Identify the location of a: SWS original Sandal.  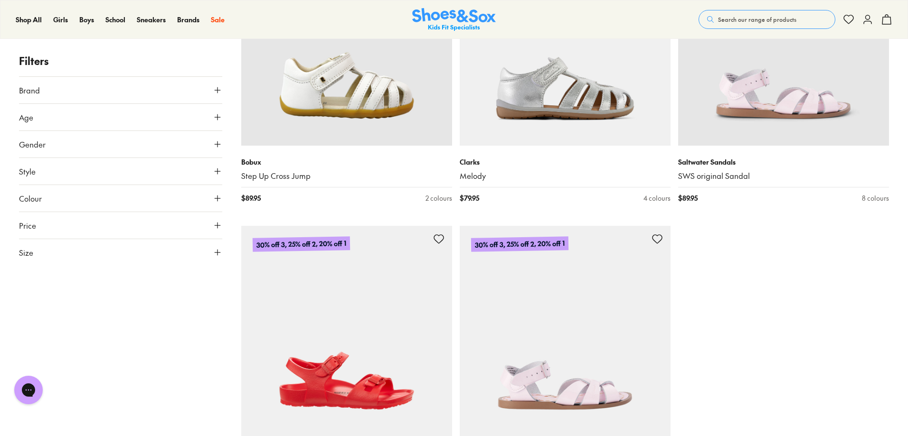
(784, 176).